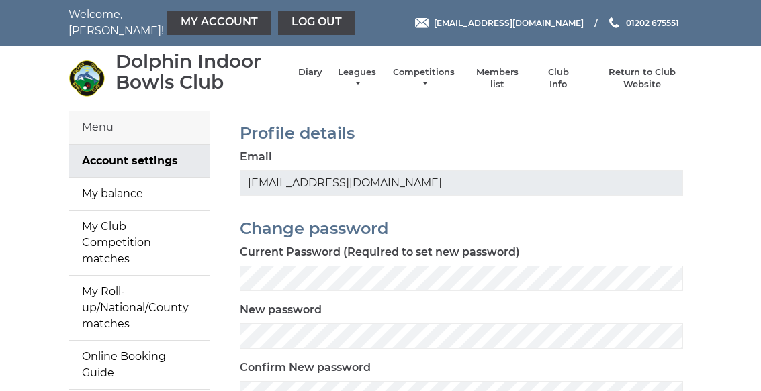  I want to click on img: Dolphin Indoor Bowls Club, so click(87, 78).